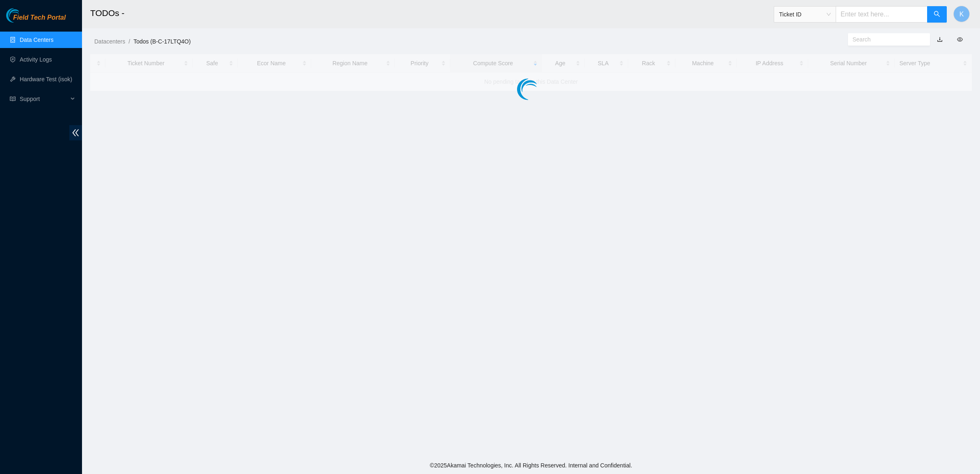  Describe the element at coordinates (937, 14) in the screenshot. I see `span: search` at that location.